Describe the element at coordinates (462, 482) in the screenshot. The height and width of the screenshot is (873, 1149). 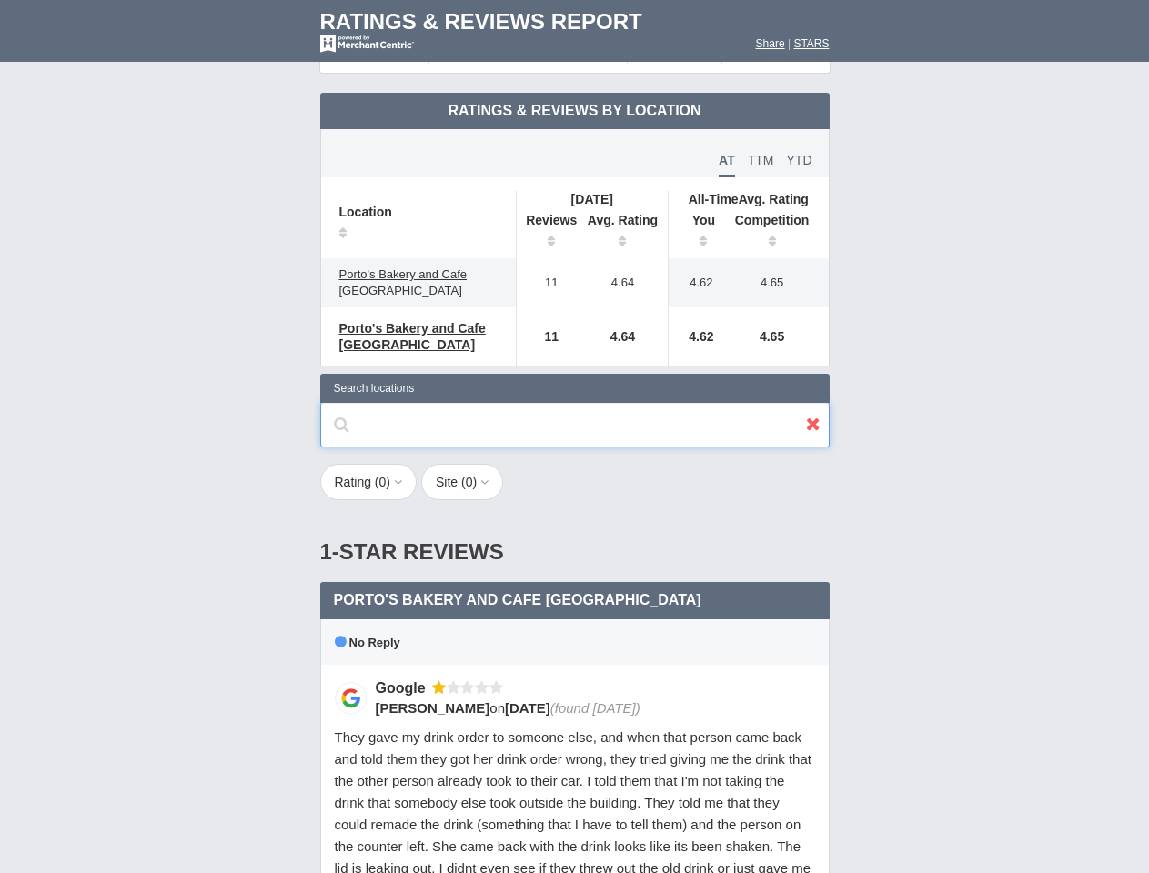
I see `button: Site (0)` at that location.